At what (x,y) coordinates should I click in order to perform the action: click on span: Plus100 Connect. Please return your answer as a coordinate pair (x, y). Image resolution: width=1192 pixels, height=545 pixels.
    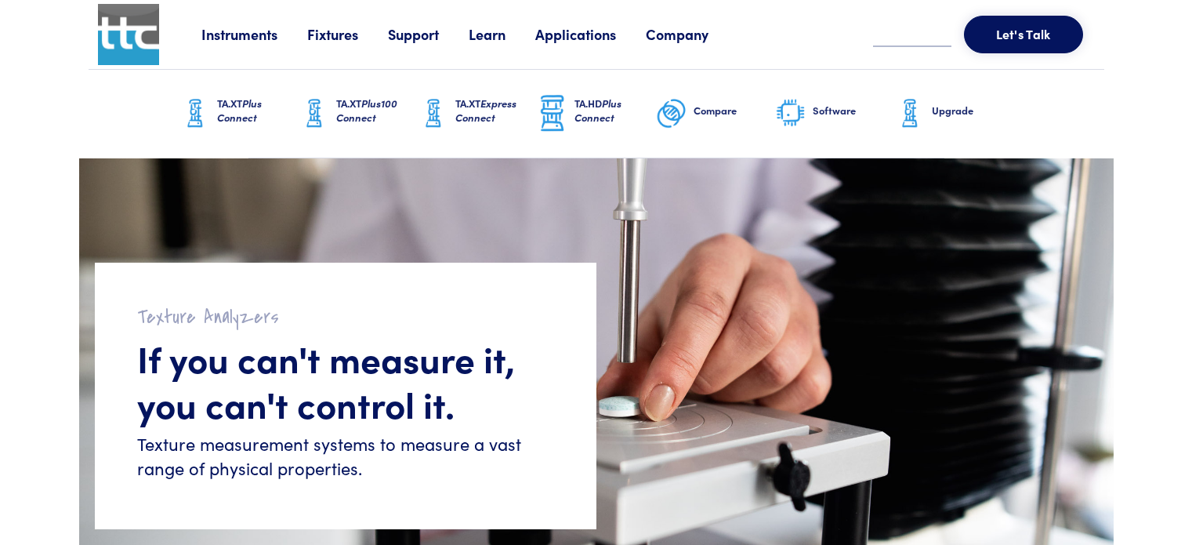
    Looking at the image, I should click on (367, 110).